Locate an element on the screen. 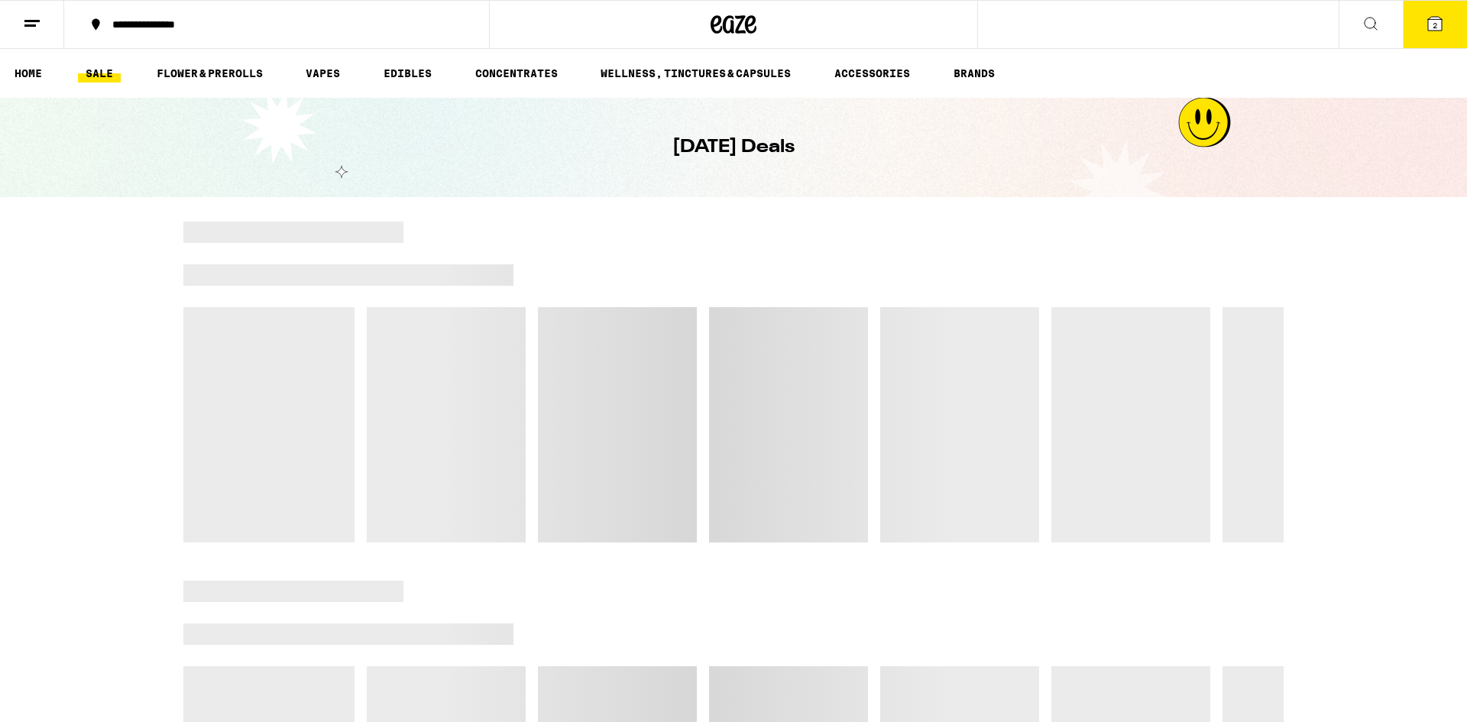 The width and height of the screenshot is (1467, 722). a: SALE is located at coordinates (99, 73).